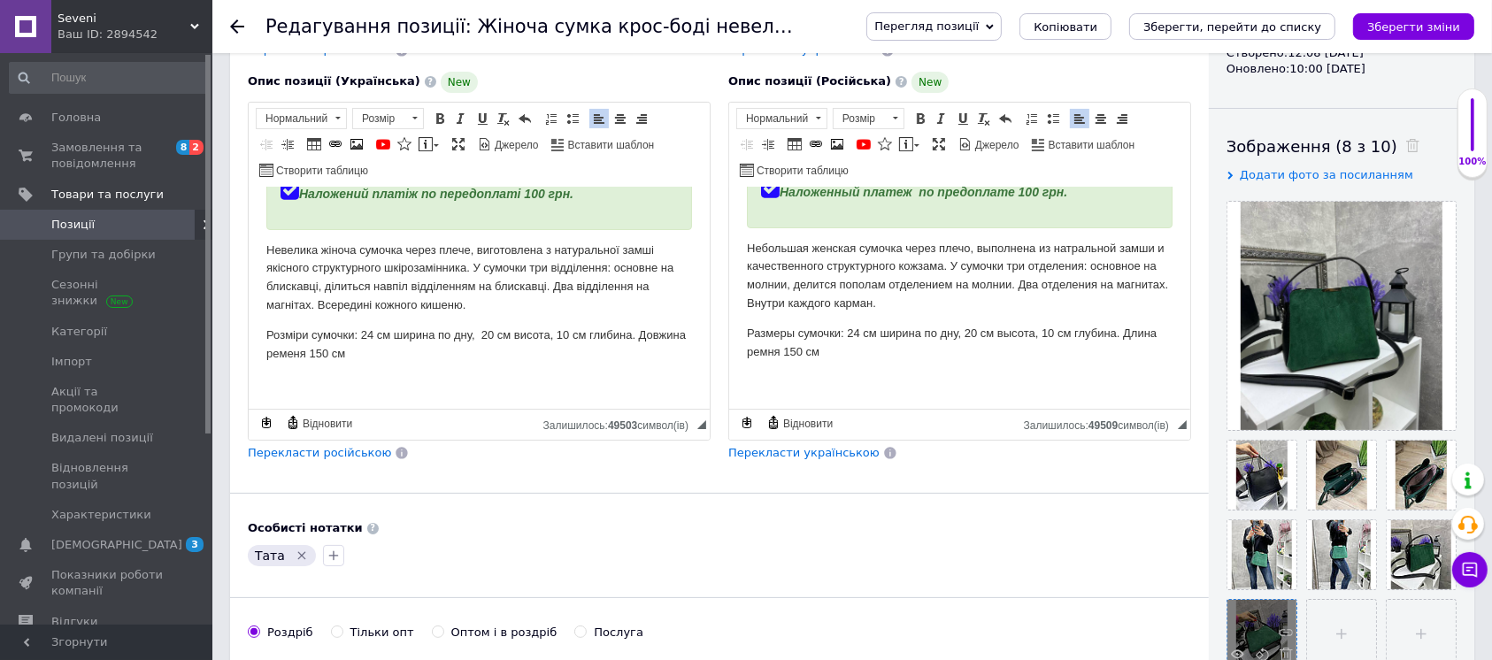  What do you see at coordinates (1232, 27) in the screenshot?
I see `i: Зберегти, перейти до списку` at bounding box center [1232, 27].